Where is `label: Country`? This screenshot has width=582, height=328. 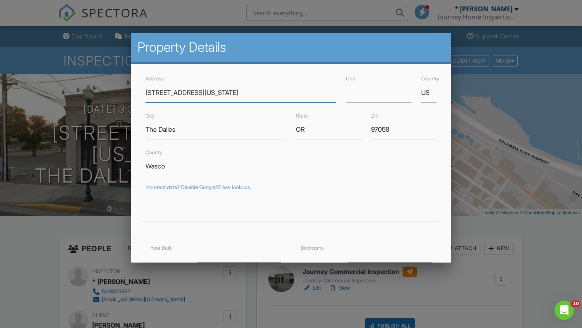 label: Country is located at coordinates (430, 78).